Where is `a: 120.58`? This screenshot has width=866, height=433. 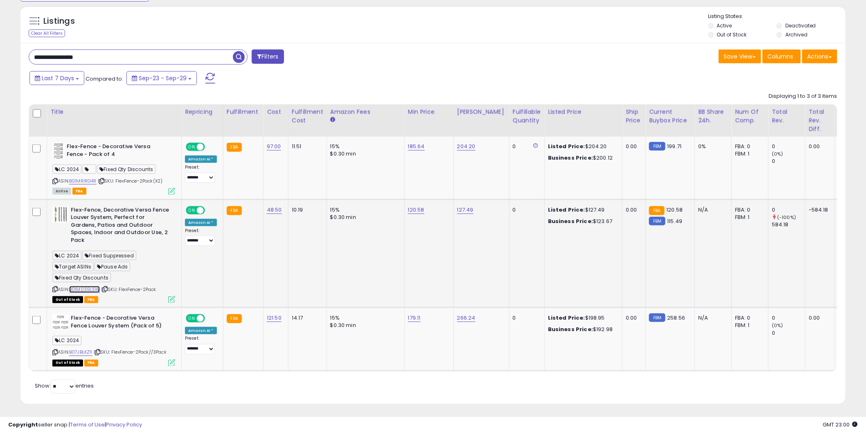
a: 120.58 is located at coordinates (416, 210).